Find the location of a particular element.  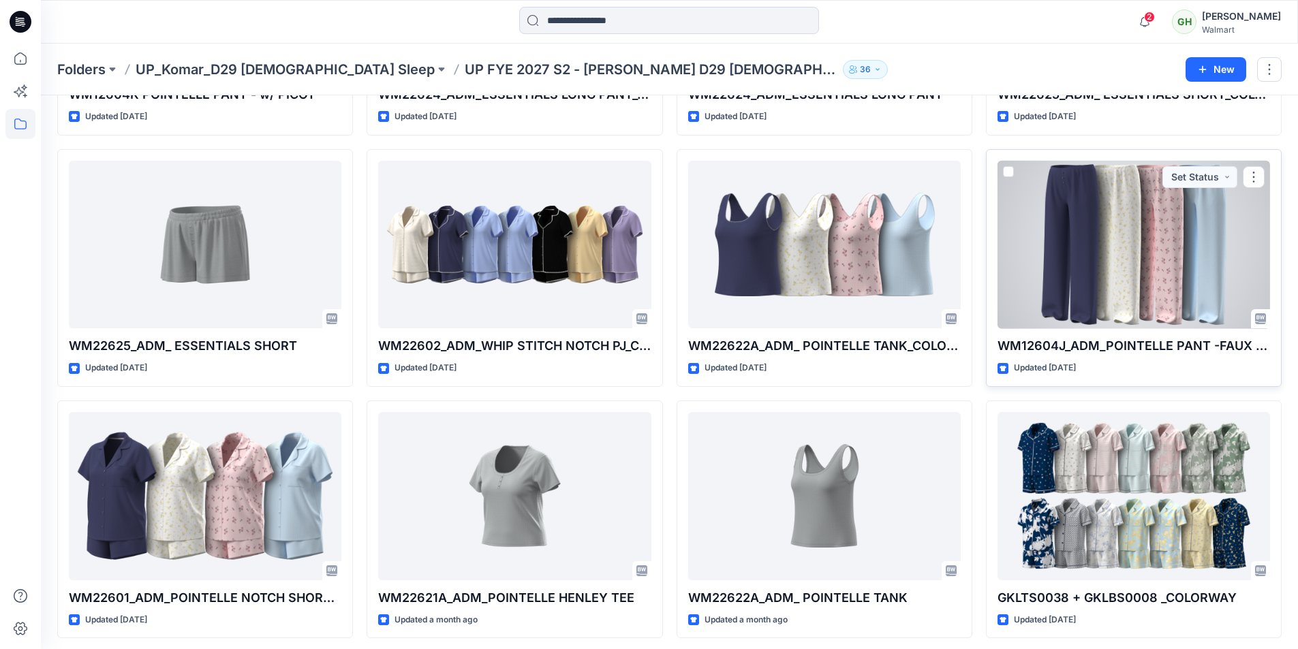

a: WM22601_ADM_POINTELLE NOTCH SHORTIE_COLORWAY is located at coordinates (205, 496).